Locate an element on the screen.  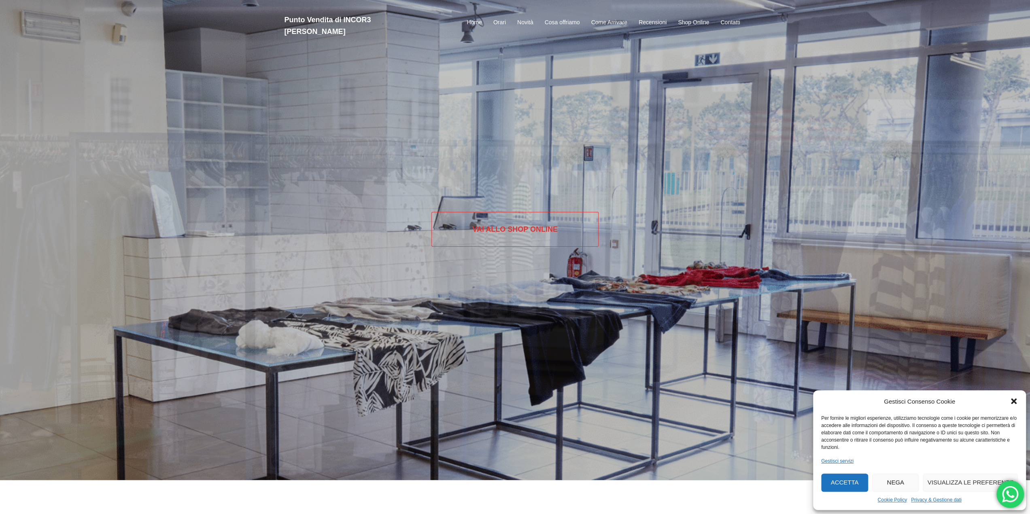
a: Contatti is located at coordinates (730, 23).